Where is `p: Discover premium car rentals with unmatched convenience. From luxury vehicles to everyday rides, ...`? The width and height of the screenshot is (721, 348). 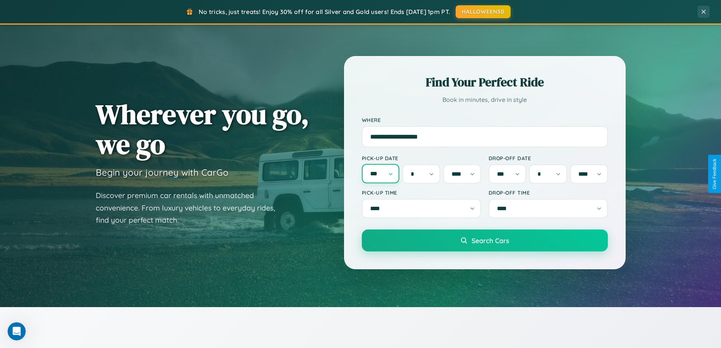 p: Discover premium car rentals with unmatched convenience. From luxury vehicles to everyday rides, ... is located at coordinates (190, 208).